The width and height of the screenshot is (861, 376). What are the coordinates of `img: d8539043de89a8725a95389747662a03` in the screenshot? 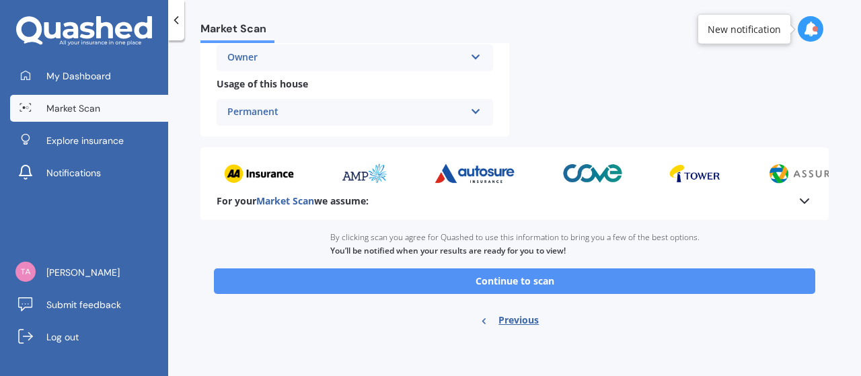 It's located at (26, 272).